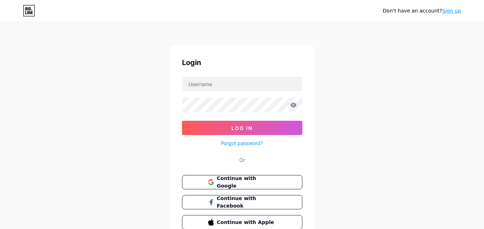  Describe the element at coordinates (421, 11) in the screenshot. I see `div: Don't have an account?` at that location.